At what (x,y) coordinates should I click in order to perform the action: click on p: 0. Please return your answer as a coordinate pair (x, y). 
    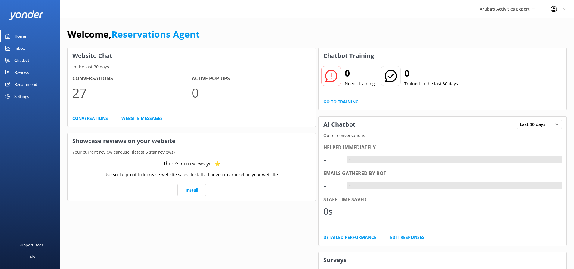
    Looking at the image, I should click on (251, 92).